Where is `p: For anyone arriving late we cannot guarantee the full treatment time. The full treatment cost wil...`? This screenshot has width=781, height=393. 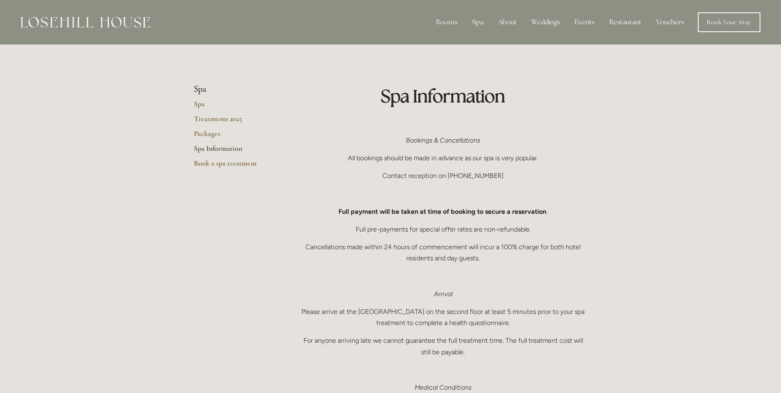 p: For anyone arriving late we cannot guarantee the full treatment time. The full treatment cost wil... is located at coordinates (443, 346).